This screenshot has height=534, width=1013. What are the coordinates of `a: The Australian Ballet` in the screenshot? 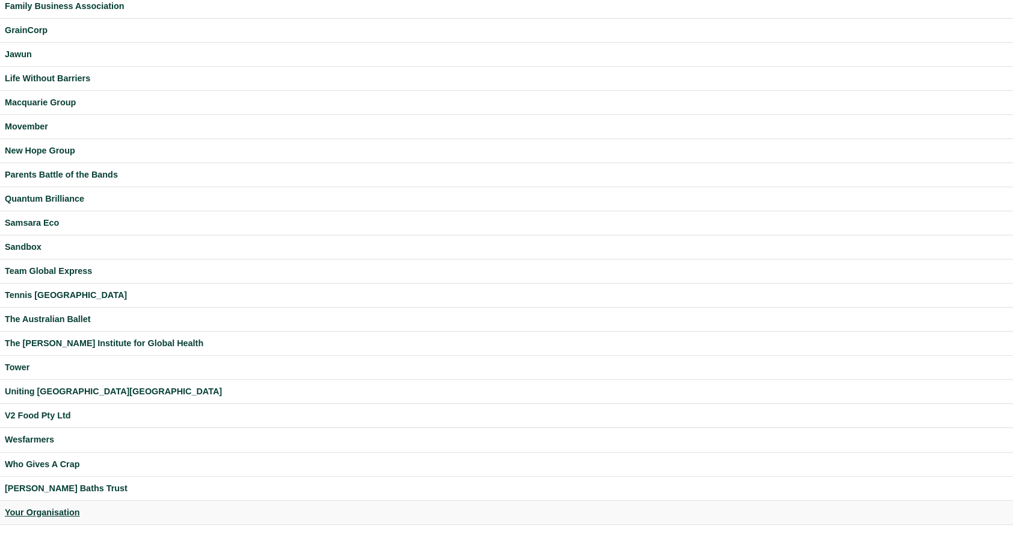 It's located at (507, 319).